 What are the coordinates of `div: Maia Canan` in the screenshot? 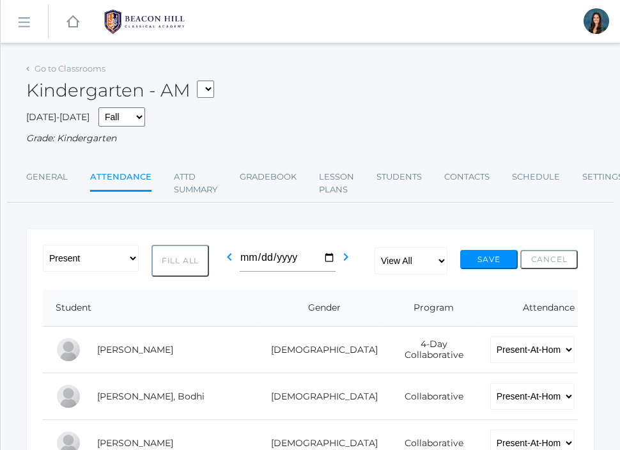 It's located at (68, 349).